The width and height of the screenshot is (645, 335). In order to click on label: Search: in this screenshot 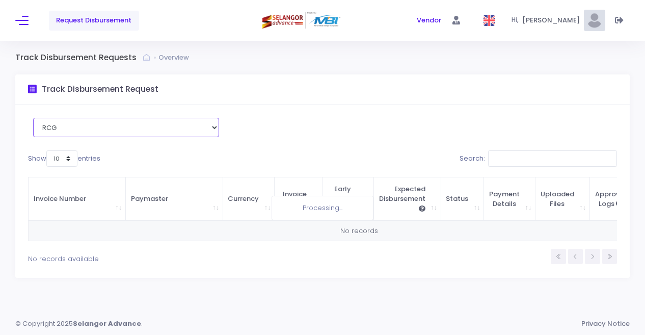, I will do `click(538, 158)`.